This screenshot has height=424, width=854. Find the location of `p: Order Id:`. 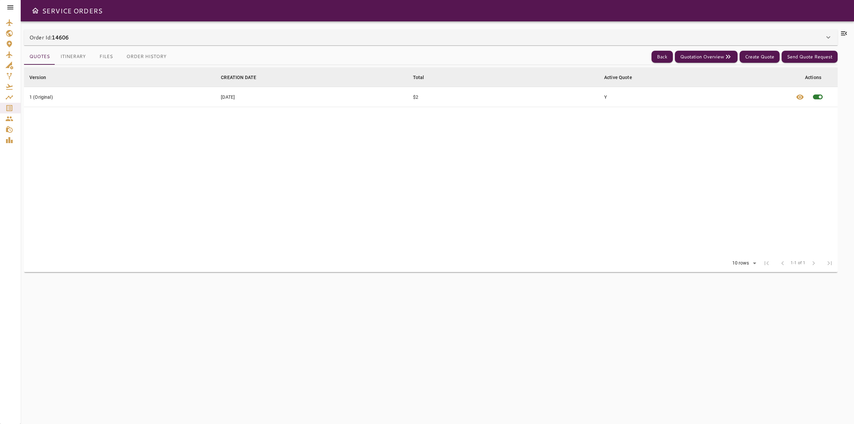

p: Order Id: is located at coordinates (49, 37).